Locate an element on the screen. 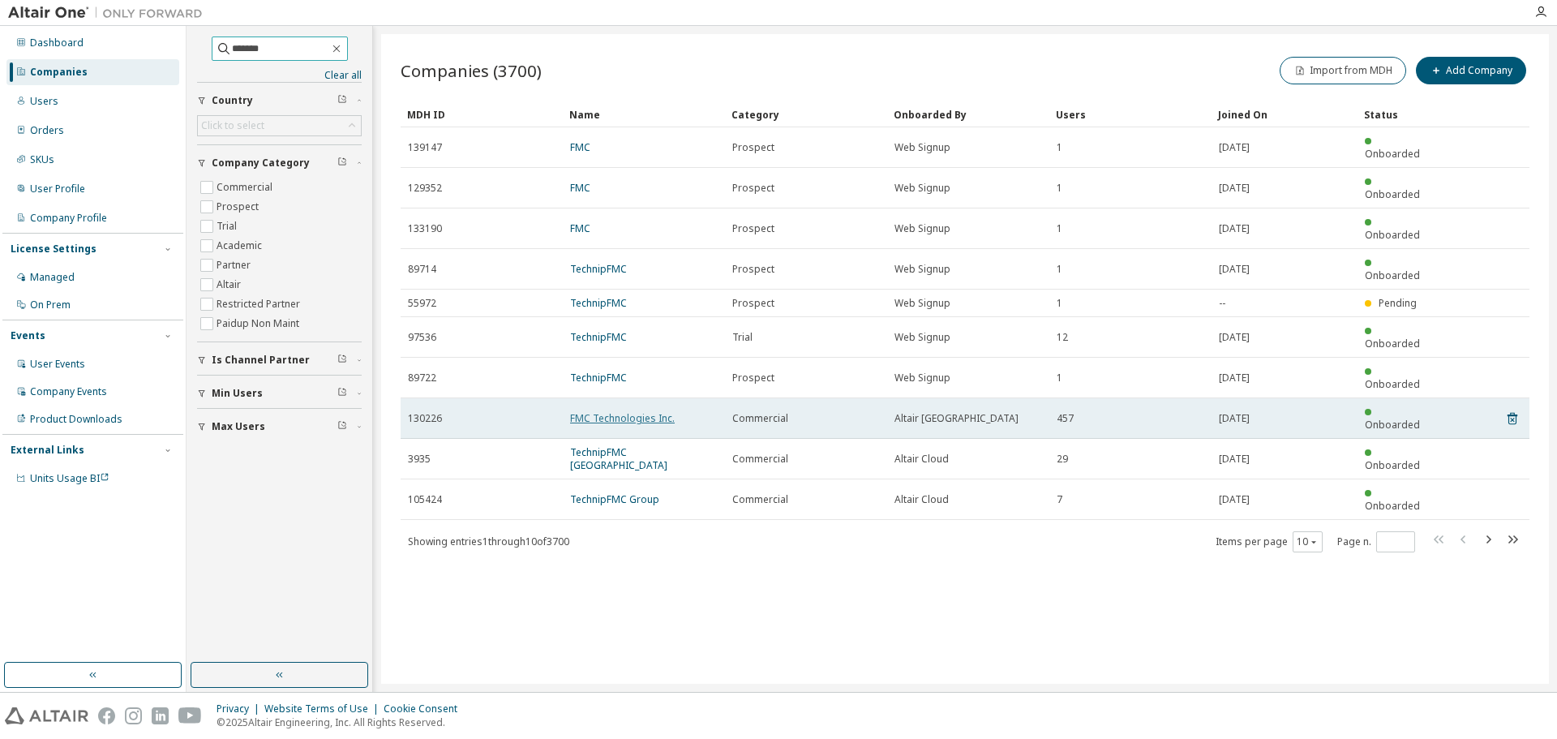 The image size is (1557, 739). span: 12 is located at coordinates (1062, 337).